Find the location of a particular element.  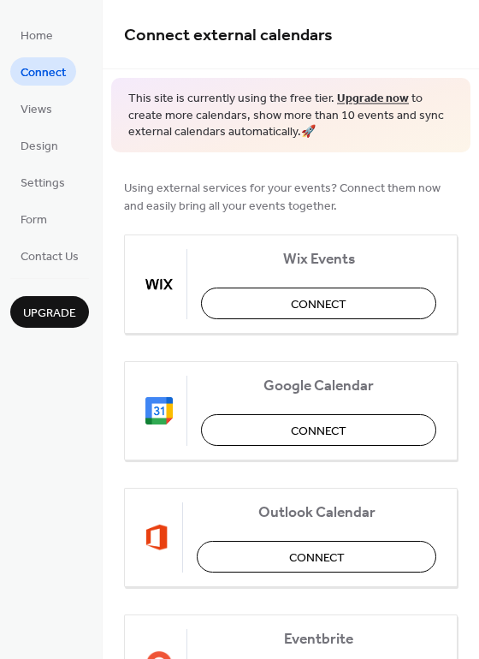

img: wix is located at coordinates (159, 284).